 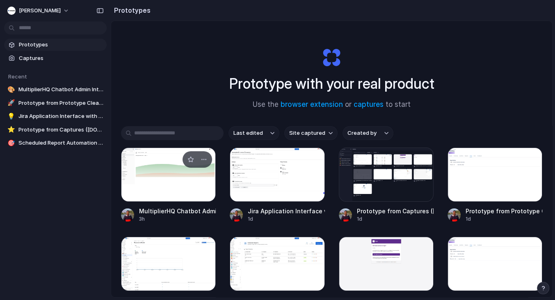 What do you see at coordinates (55, 45) in the screenshot?
I see `a: Prototypes` at bounding box center [55, 45].